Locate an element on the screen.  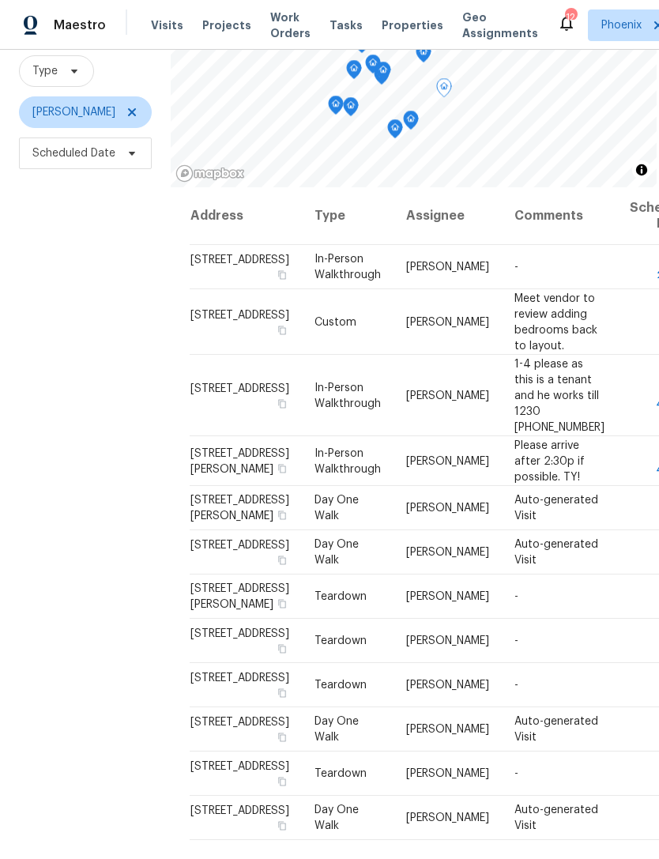
span: Work Orders is located at coordinates (290, 25).